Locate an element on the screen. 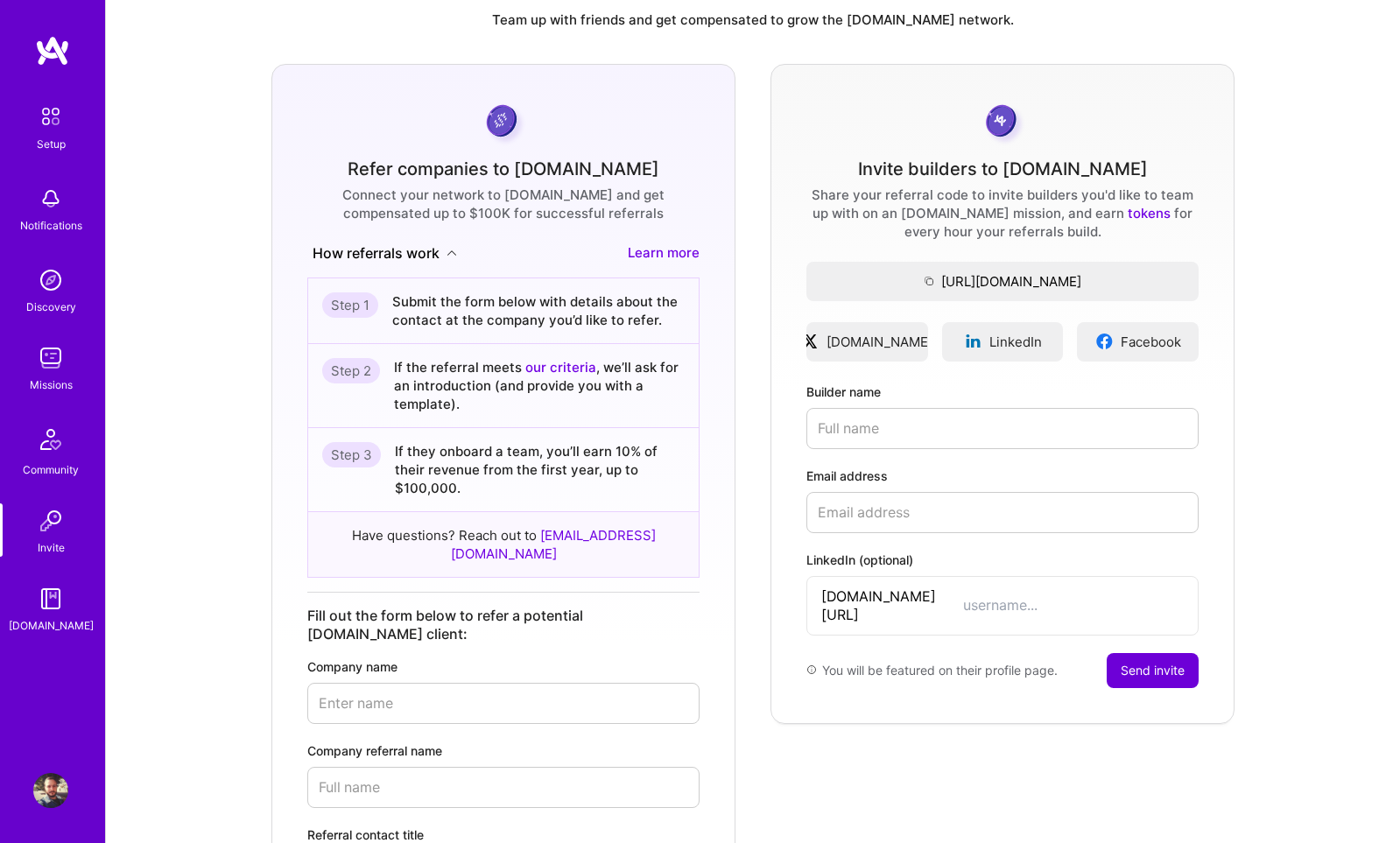 This screenshot has height=843, width=1400. img: linkedinLogo is located at coordinates (973, 342).